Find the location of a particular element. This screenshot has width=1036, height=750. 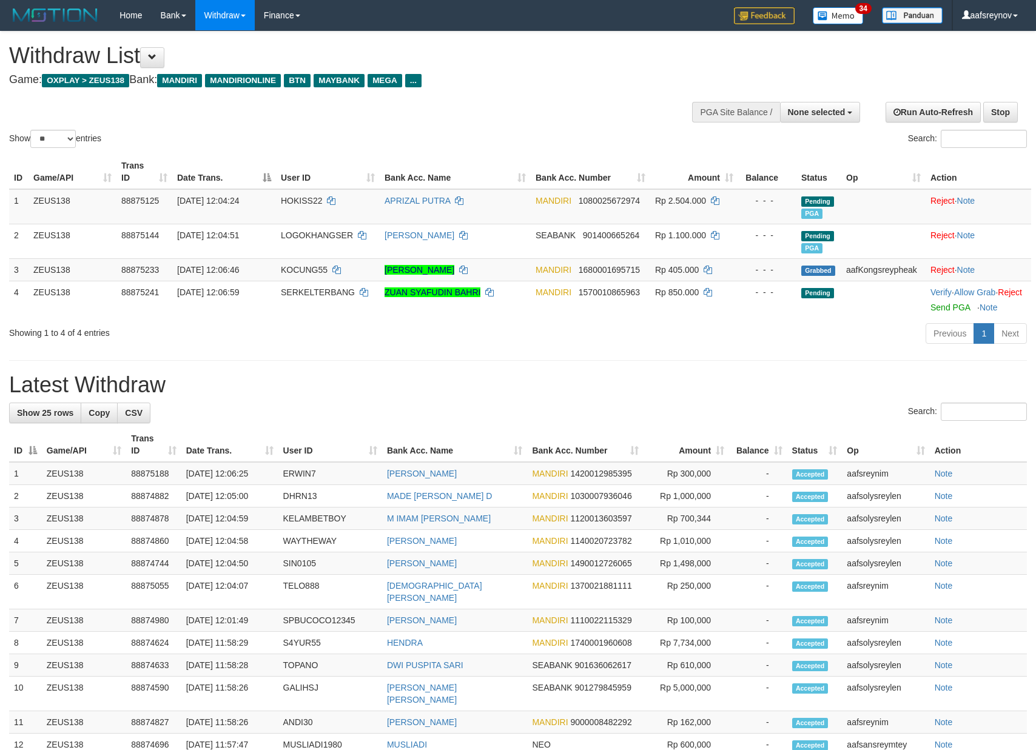

span: Rp 405.000 is located at coordinates (677, 270).